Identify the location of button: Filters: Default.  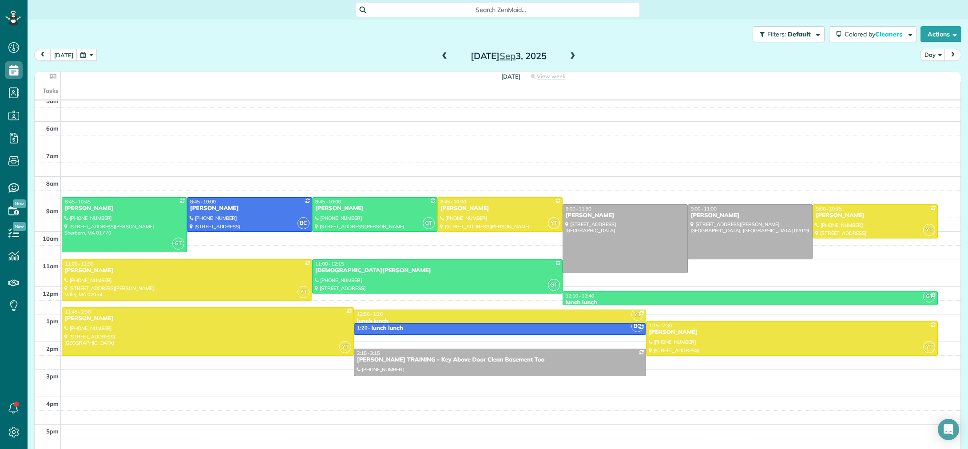
(788, 34).